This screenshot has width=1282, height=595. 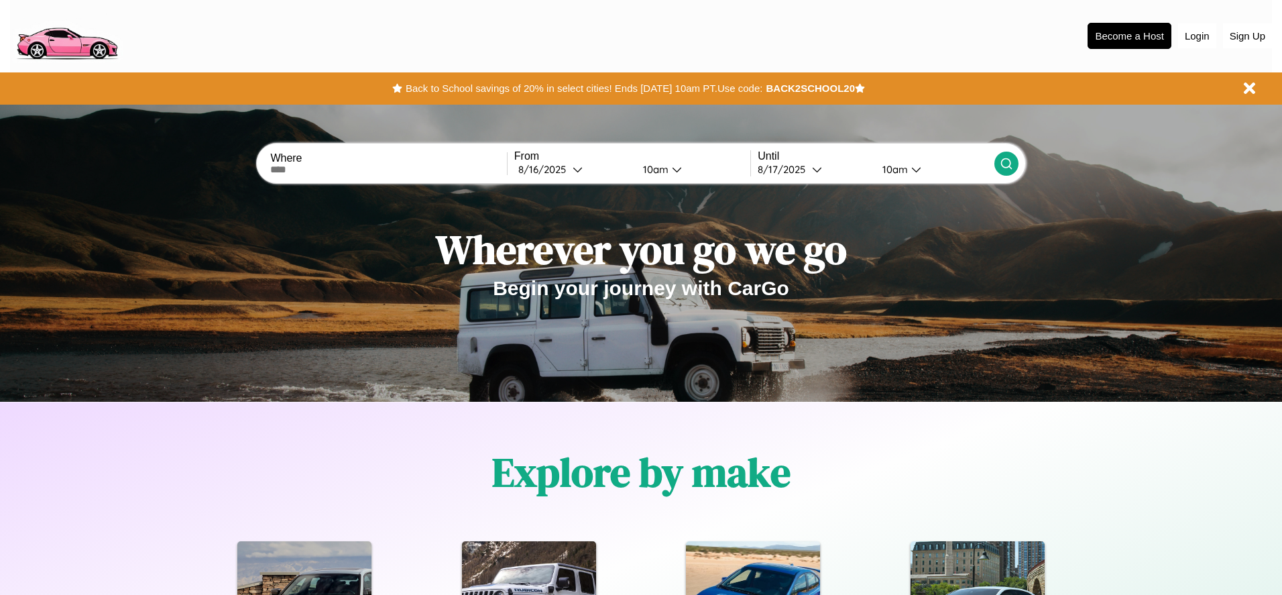 I want to click on button: 8/16/2025, so click(x=573, y=169).